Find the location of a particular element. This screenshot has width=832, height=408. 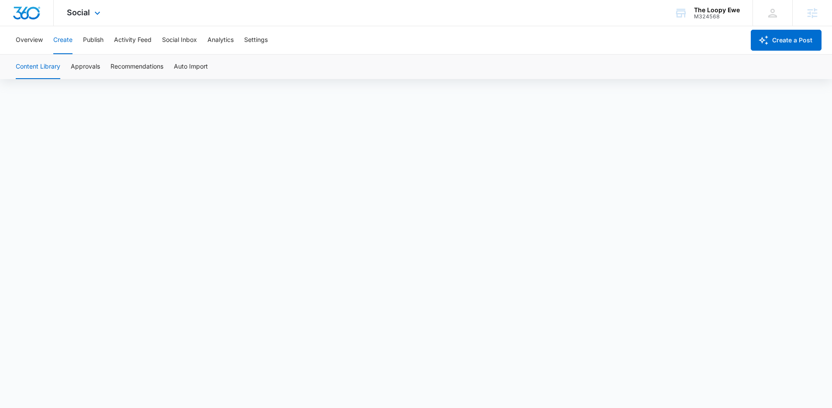

div: account id is located at coordinates (716, 17).